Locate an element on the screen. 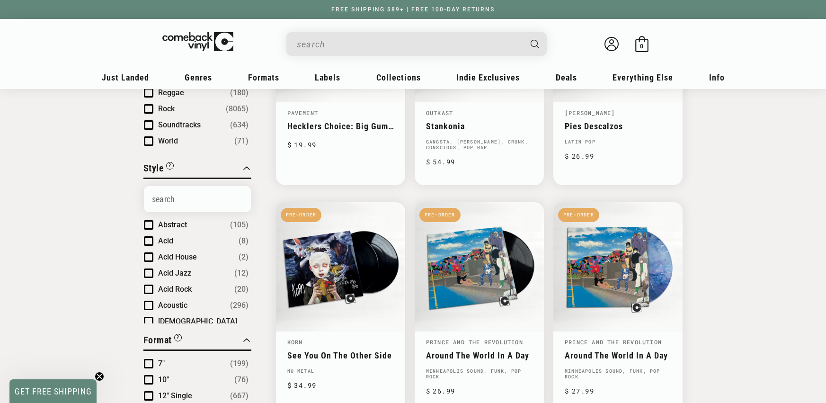 The image size is (826, 403). a: See You On The Other Side is located at coordinates (340, 355).